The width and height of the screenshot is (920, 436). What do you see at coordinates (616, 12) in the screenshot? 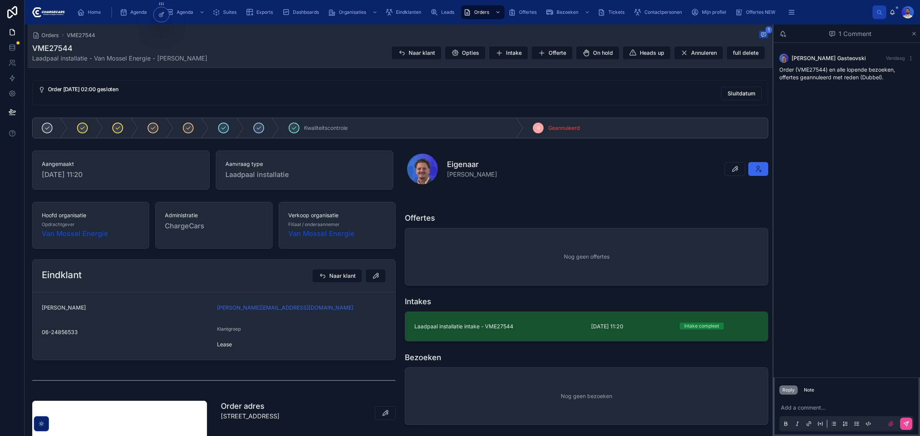
I see `span: Tickets` at bounding box center [616, 12].